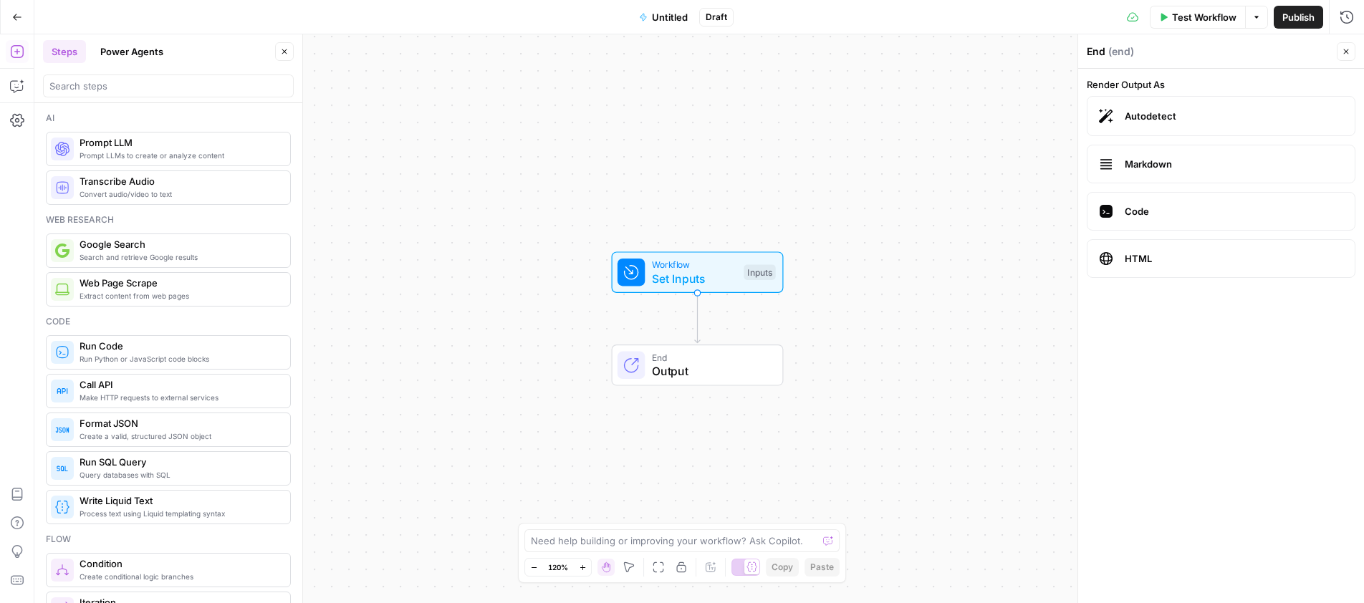 The width and height of the screenshot is (1364, 603). What do you see at coordinates (179, 296) in the screenshot?
I see `span: Extract content from web pages` at bounding box center [179, 296].